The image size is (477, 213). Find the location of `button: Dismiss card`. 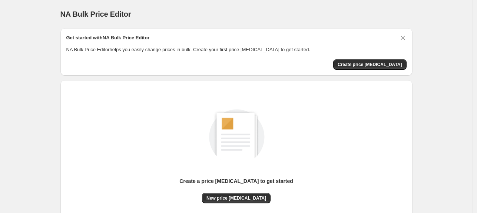

button: Dismiss card is located at coordinates (403, 38).